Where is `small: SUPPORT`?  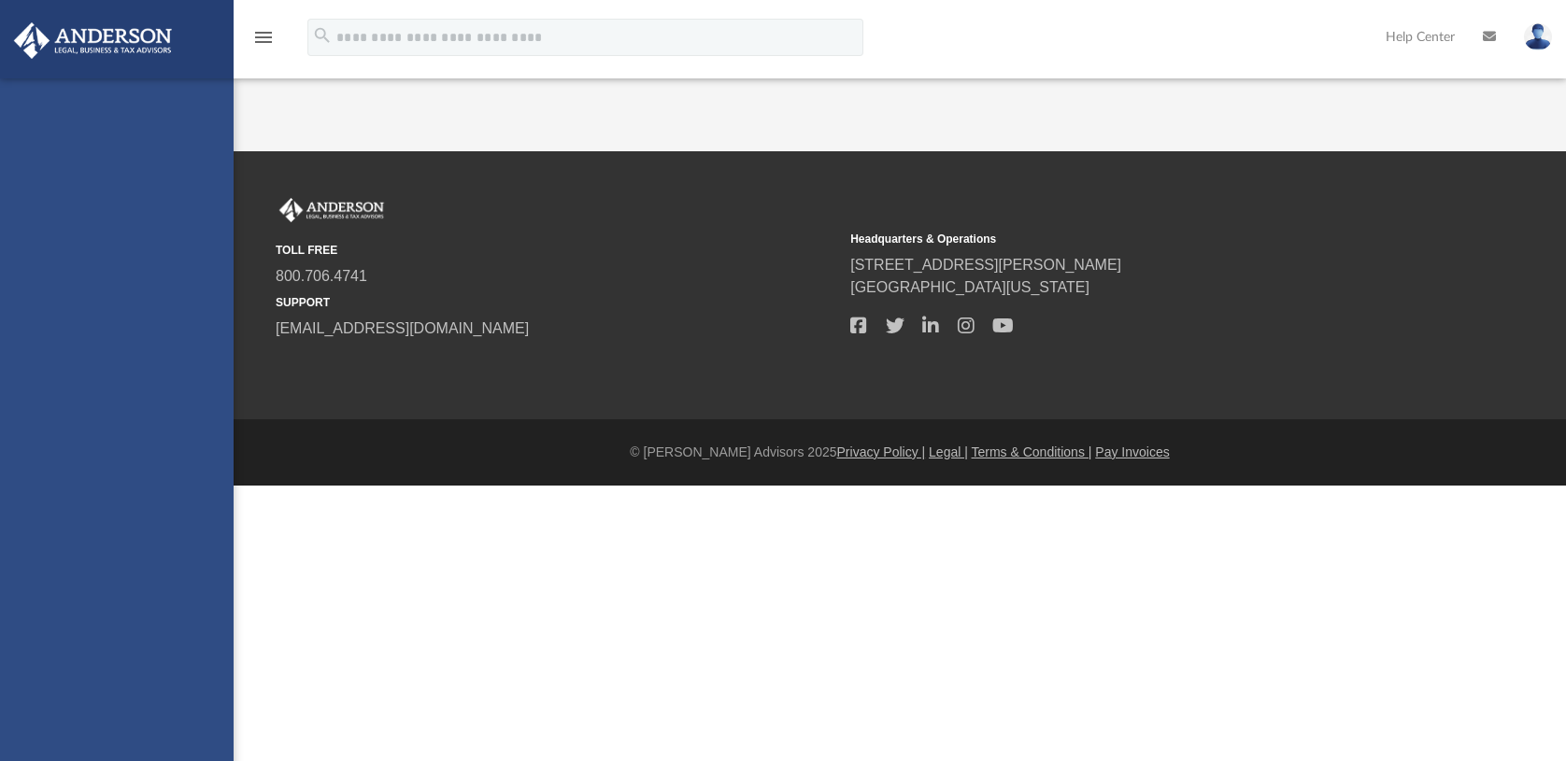 small: SUPPORT is located at coordinates (556, 303).